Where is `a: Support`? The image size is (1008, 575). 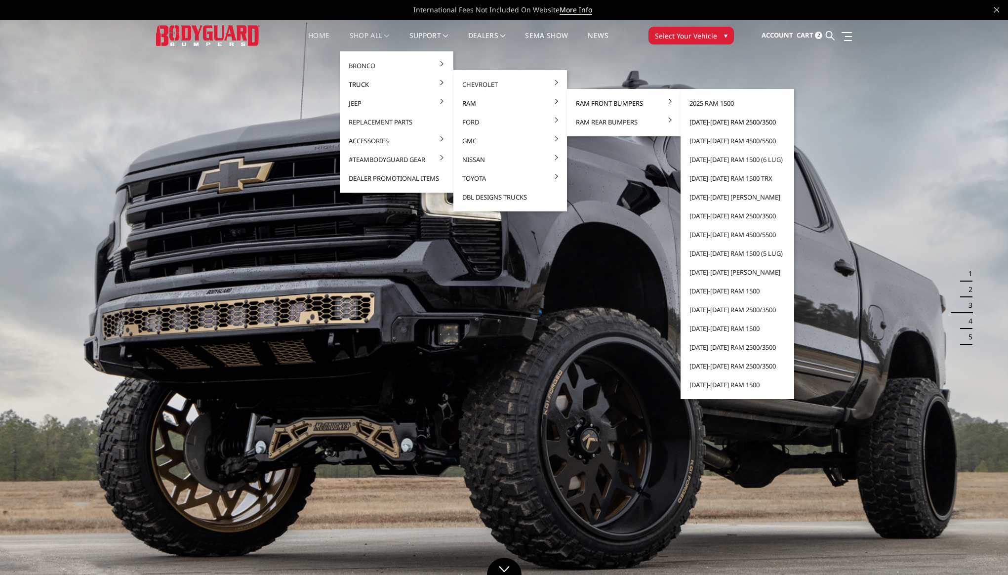 a: Support is located at coordinates (429, 42).